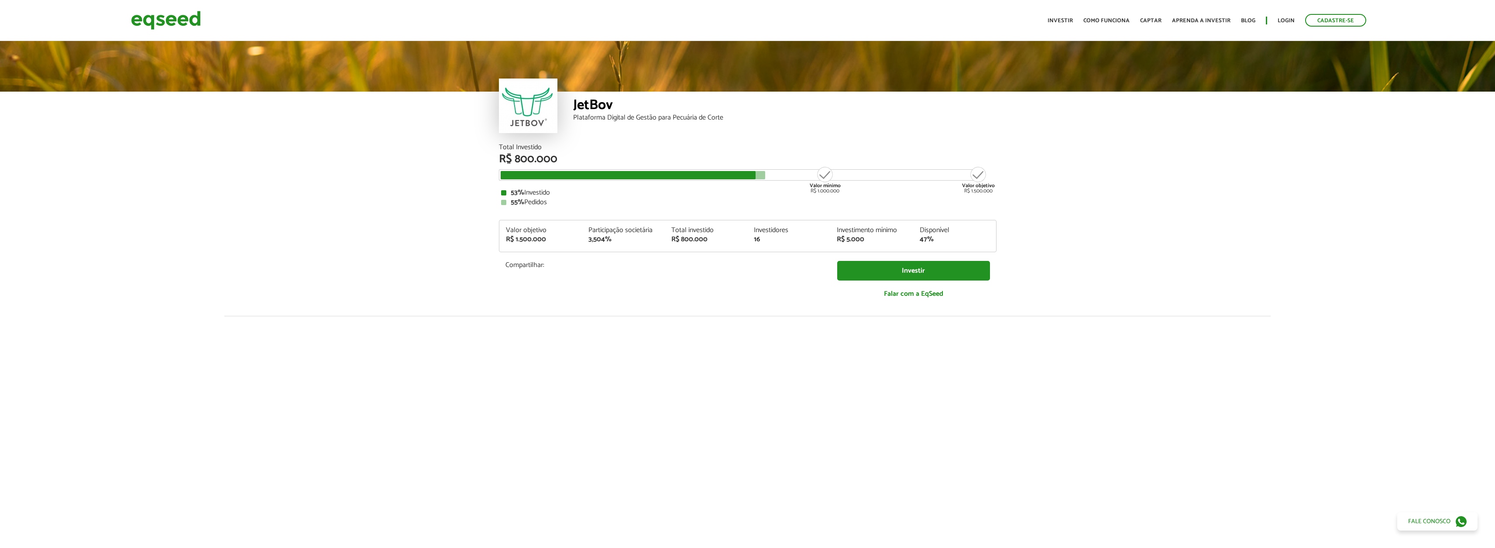  What do you see at coordinates (706, 230) in the screenshot?
I see `div: Total investido` at bounding box center [706, 230].